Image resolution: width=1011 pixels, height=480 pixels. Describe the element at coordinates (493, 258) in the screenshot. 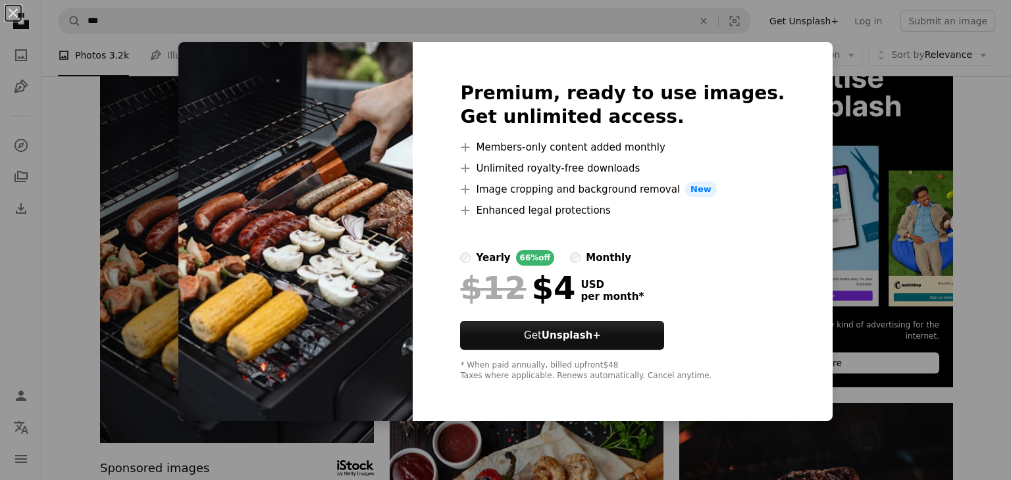

I see `div: yearly` at that location.